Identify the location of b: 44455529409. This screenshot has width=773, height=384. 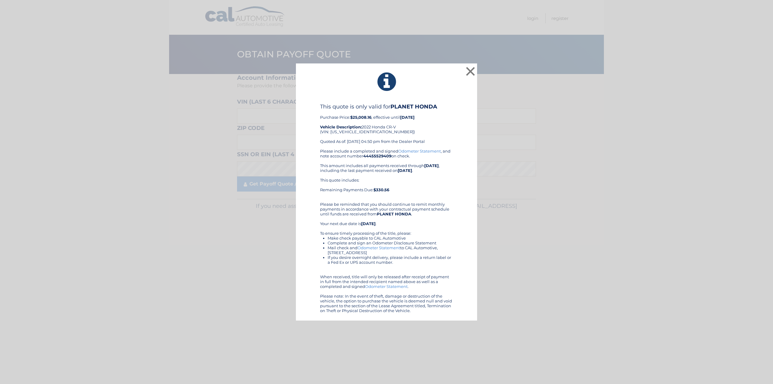
(377, 156).